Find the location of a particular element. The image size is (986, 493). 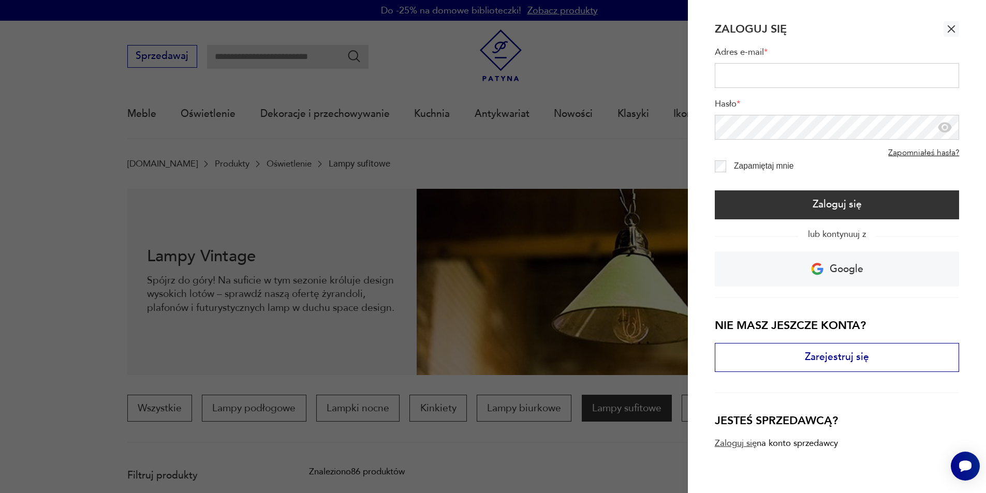

label: Adres e-mail is located at coordinates (837, 55).